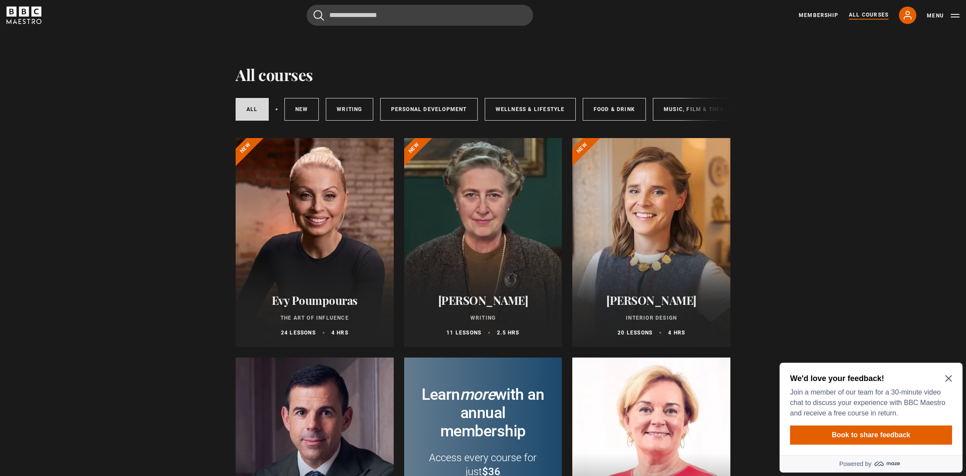  Describe the element at coordinates (943, 16) in the screenshot. I see `button: Toggle navigation` at that location.